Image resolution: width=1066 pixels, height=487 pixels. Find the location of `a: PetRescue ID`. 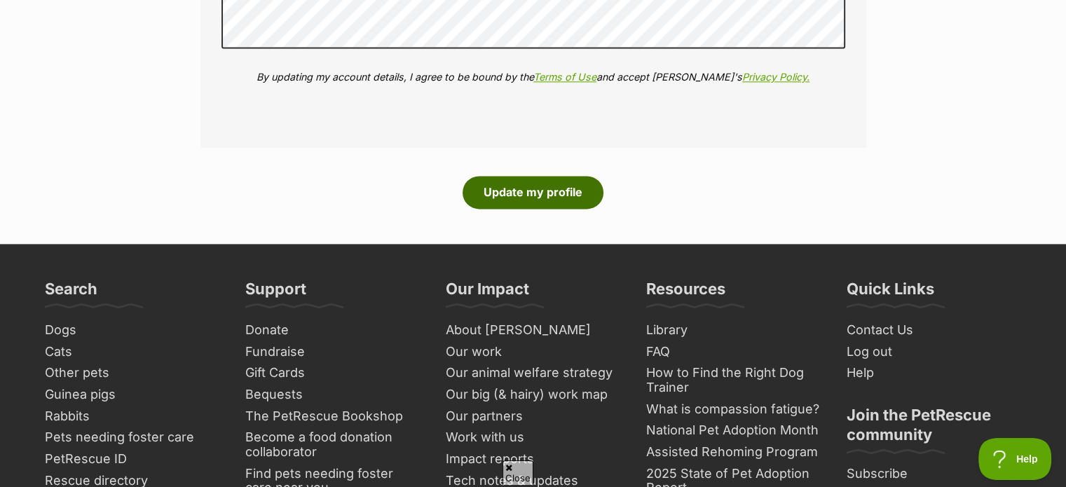

a: PetRescue ID is located at coordinates (132, 459).